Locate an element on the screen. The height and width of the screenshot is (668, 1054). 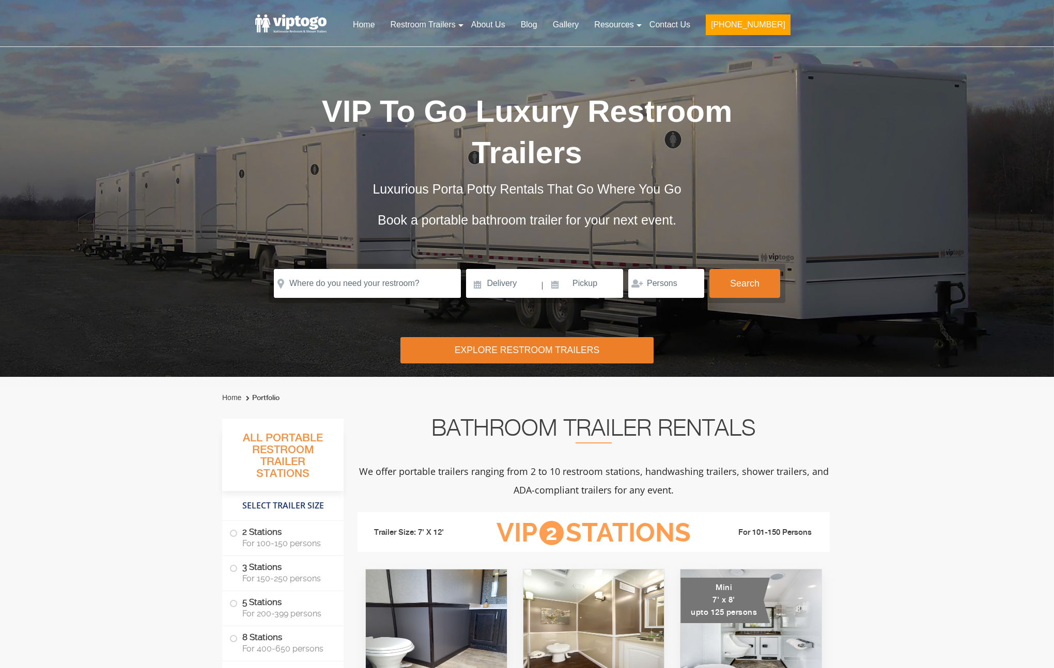
span: Book a portable bathroom trailer for your next event. is located at coordinates (527, 220).